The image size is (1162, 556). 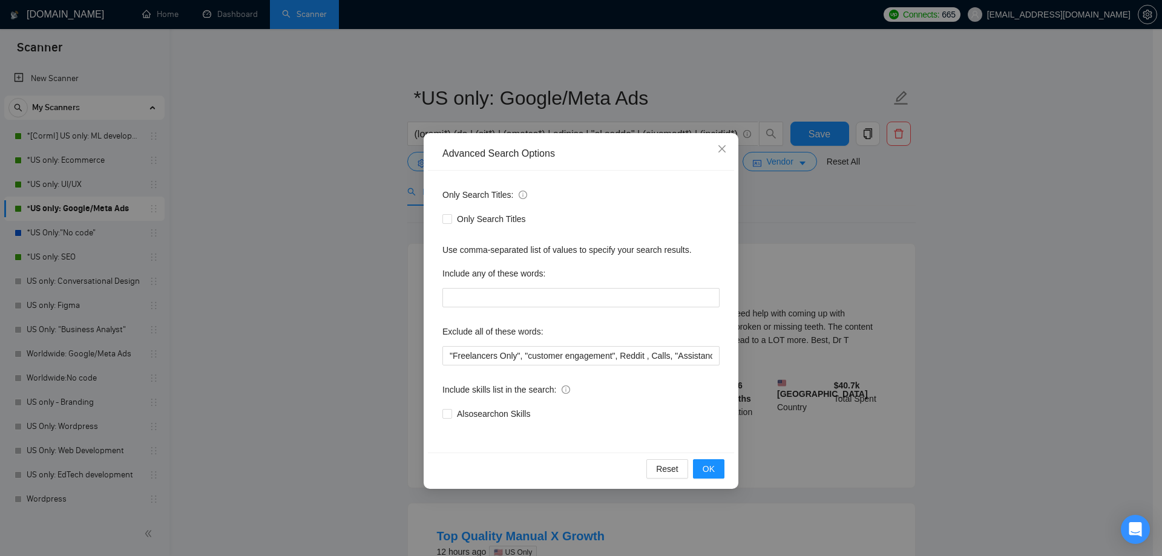 I want to click on label: Exclude all of these words:, so click(x=493, y=332).